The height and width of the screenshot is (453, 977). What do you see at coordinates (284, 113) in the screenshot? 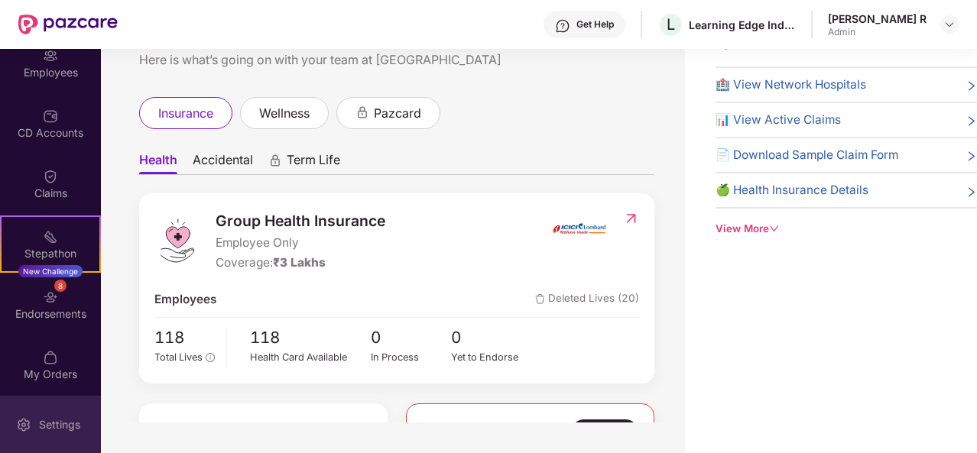
I see `span: wellness` at bounding box center [284, 113].